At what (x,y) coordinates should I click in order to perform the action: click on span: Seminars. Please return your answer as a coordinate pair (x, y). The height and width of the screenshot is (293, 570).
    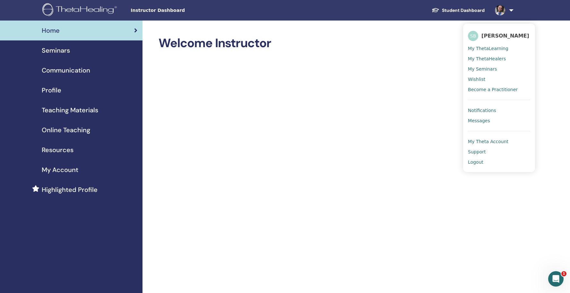
    Looking at the image, I should click on (56, 50).